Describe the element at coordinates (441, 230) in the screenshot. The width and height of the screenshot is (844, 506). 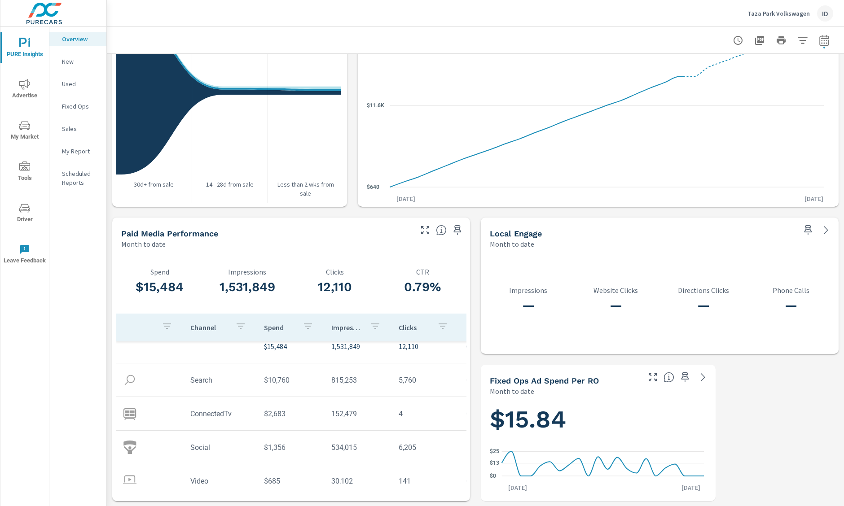
I see `span: Understand performance metrics over the selected time range.` at that location.